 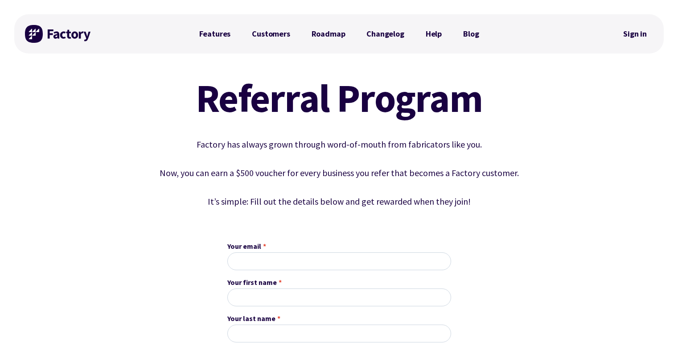 What do you see at coordinates (244, 247) in the screenshot?
I see `span: Your email` at bounding box center [244, 247].